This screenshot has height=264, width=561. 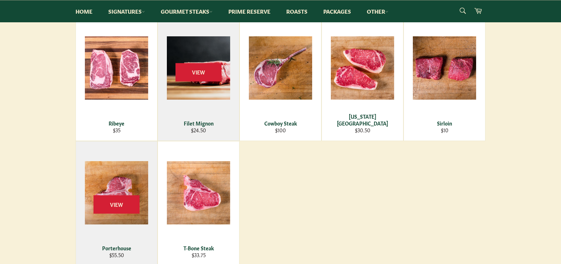 I want to click on img: Cowboy Steak, so click(x=281, y=68).